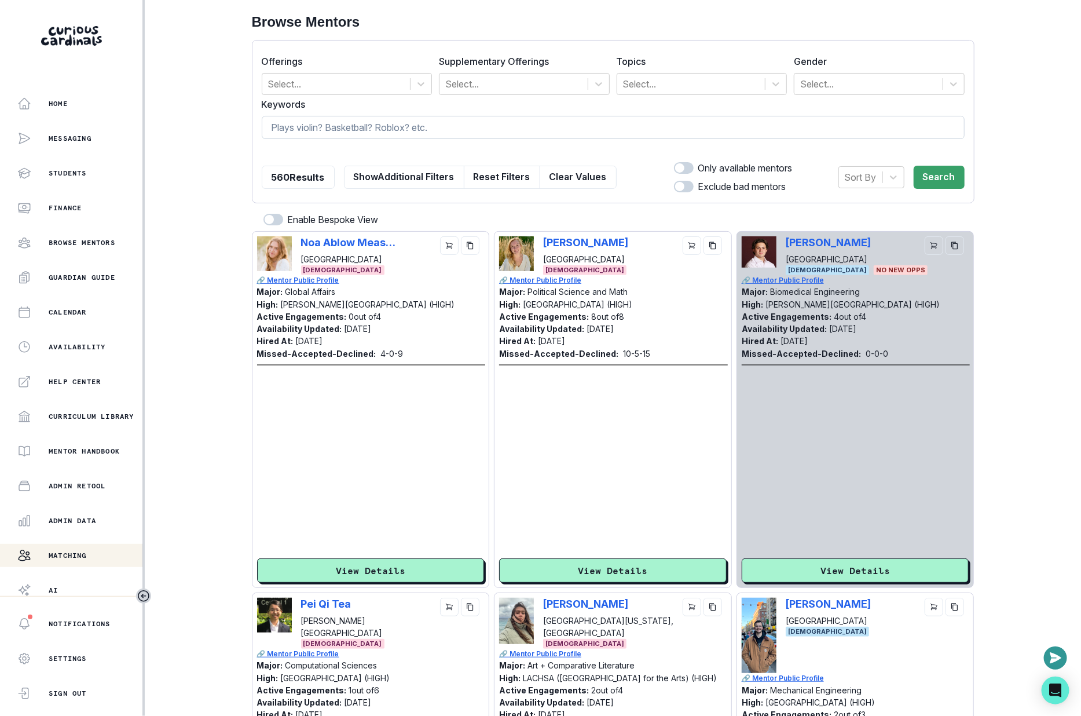  What do you see at coordinates (71, 36) in the screenshot?
I see `img: Curious Cardinals Logo` at bounding box center [71, 36].